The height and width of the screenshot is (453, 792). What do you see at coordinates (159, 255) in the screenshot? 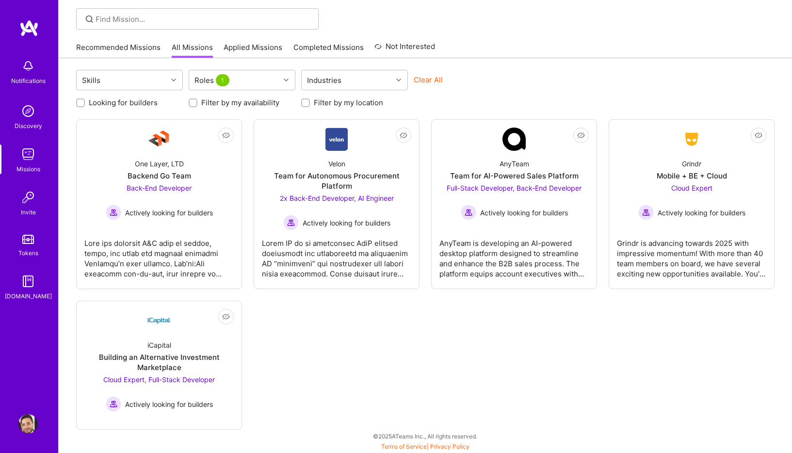
I see `div: Lore ips dolorsit A&C adip el seddoe, tempo, inc utlab etd magnaal enimadmi VenIamqu’n exer ullam...` at bounding box center [159, 255].